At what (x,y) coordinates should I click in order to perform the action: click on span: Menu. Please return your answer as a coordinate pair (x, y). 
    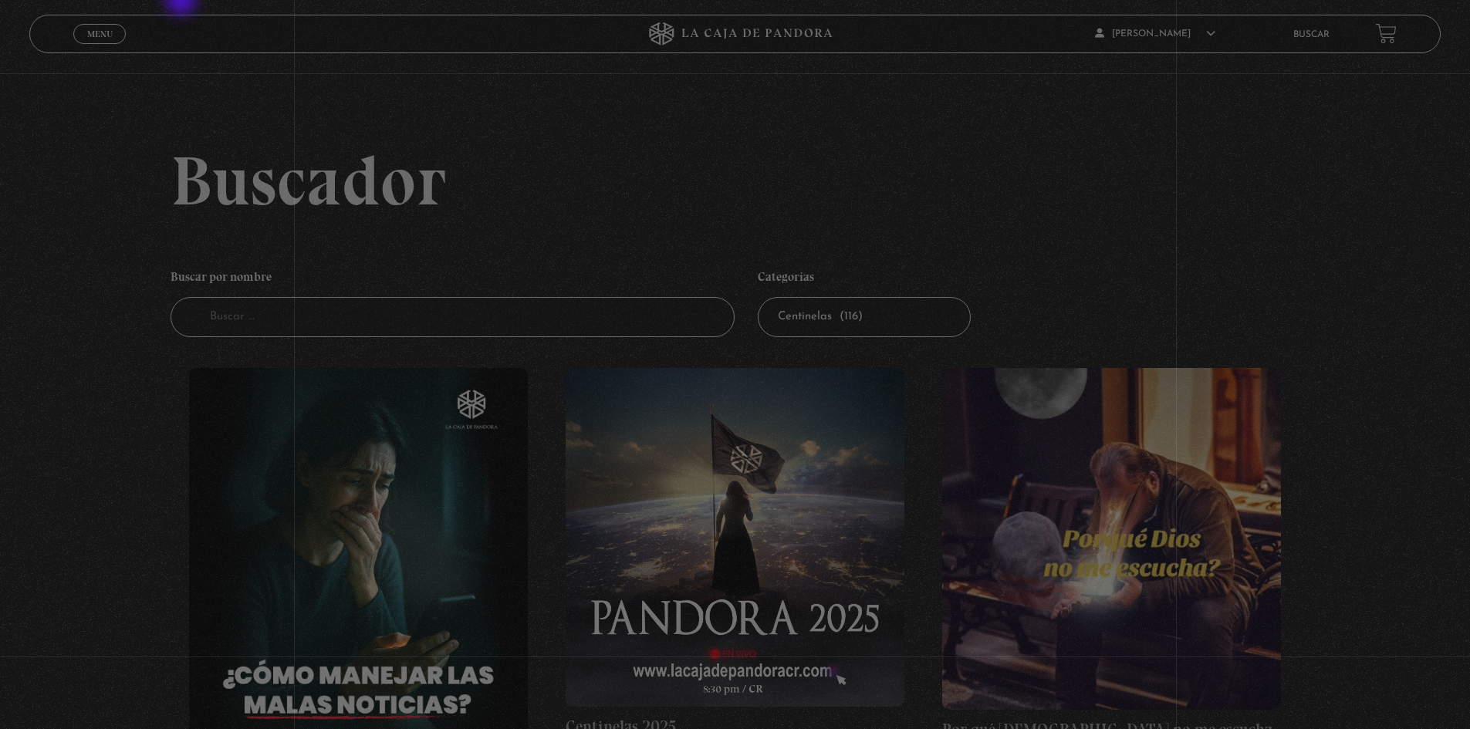
    Looking at the image, I should click on (100, 34).